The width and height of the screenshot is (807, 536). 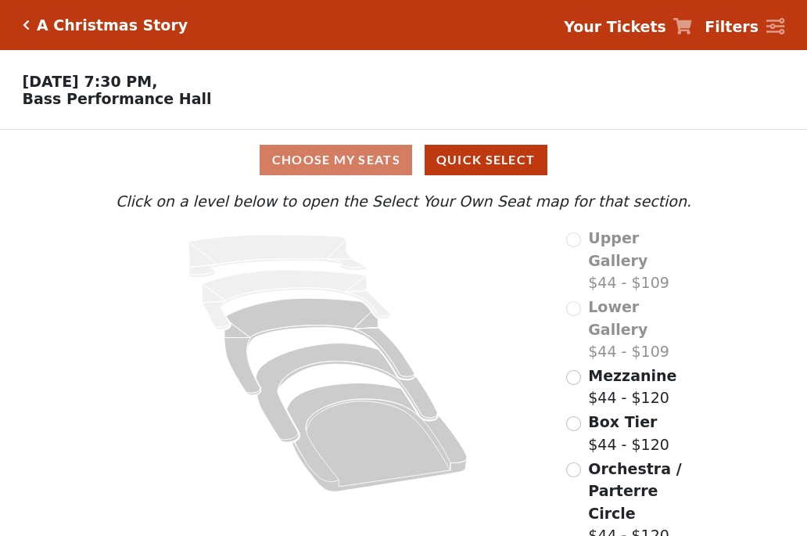 What do you see at coordinates (628, 27) in the screenshot?
I see `a: Your Tickets` at bounding box center [628, 27].